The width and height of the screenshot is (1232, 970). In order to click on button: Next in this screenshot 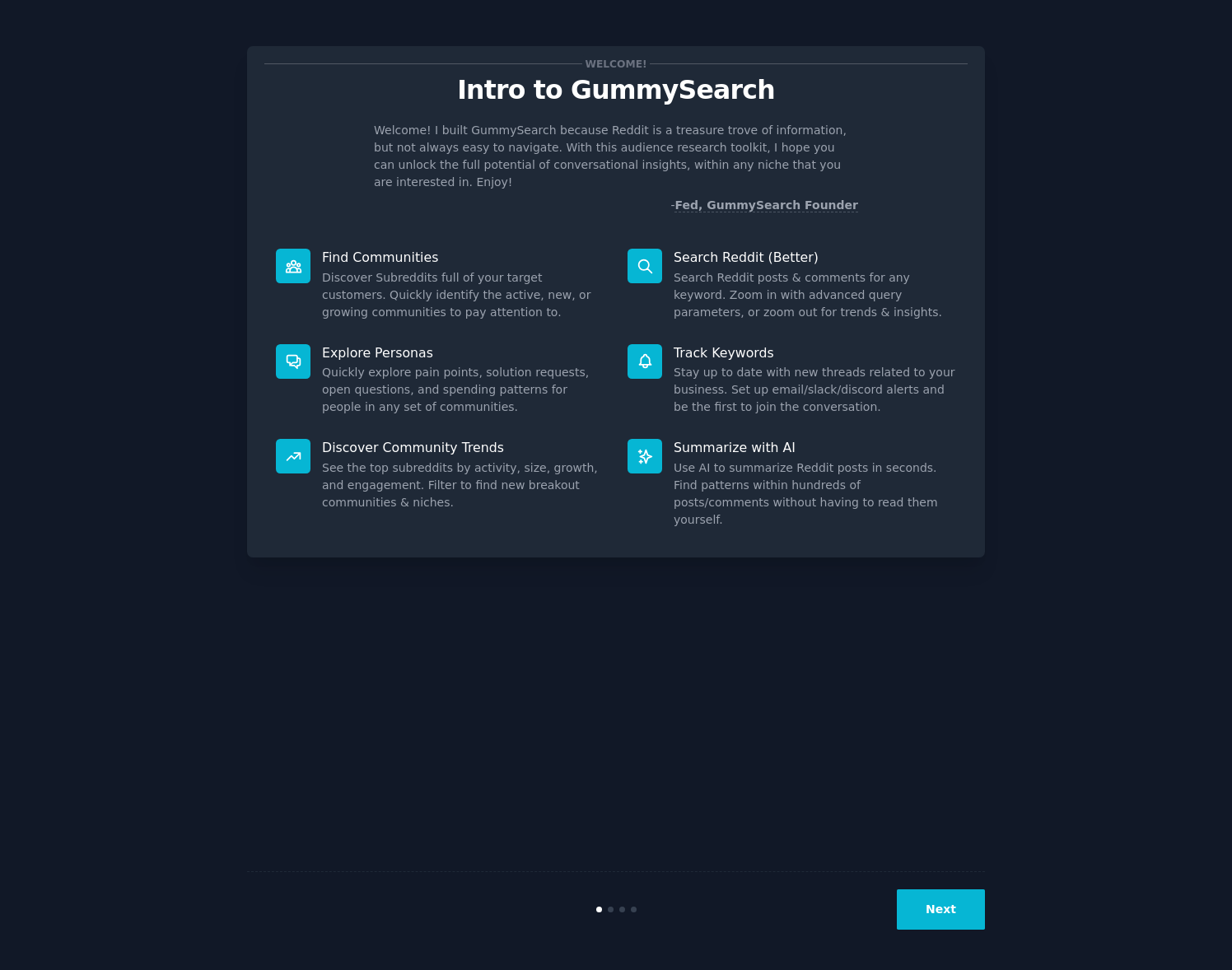, I will do `click(941, 909)`.